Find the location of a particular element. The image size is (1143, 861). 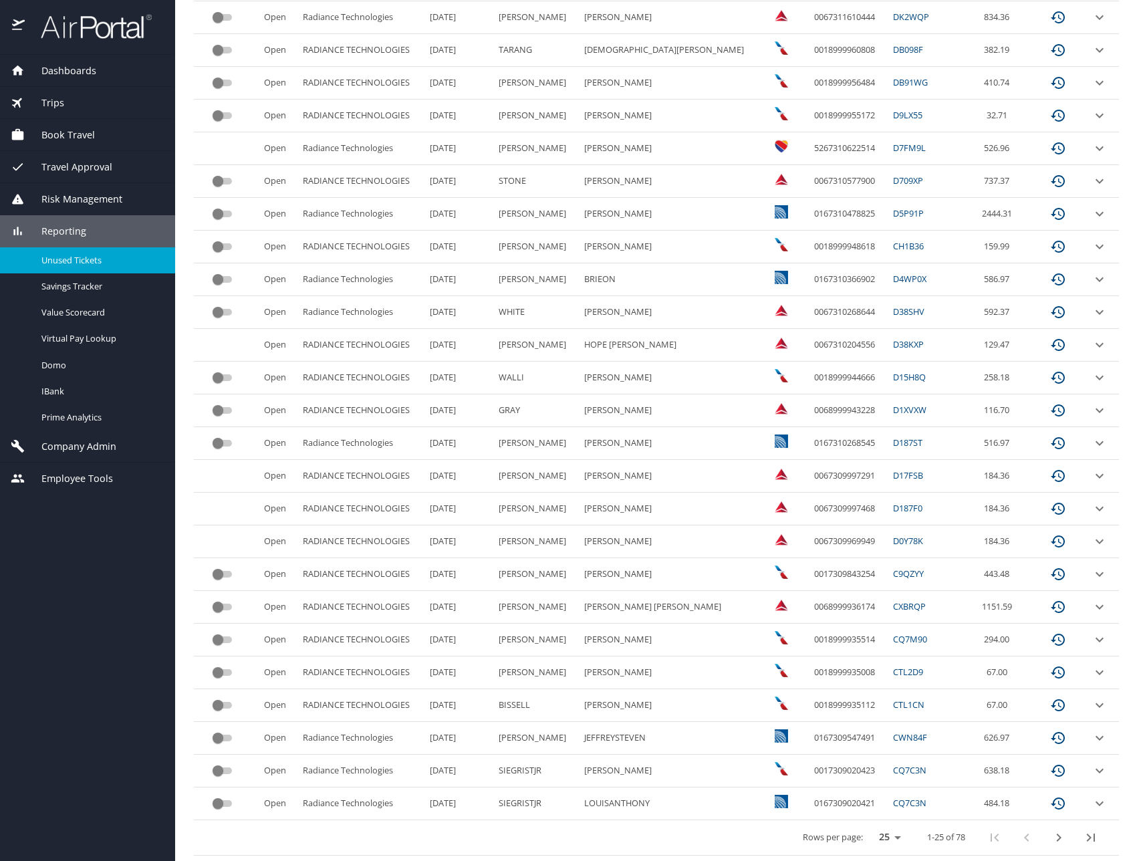

img: icon-airportal.png is located at coordinates (19, 26).